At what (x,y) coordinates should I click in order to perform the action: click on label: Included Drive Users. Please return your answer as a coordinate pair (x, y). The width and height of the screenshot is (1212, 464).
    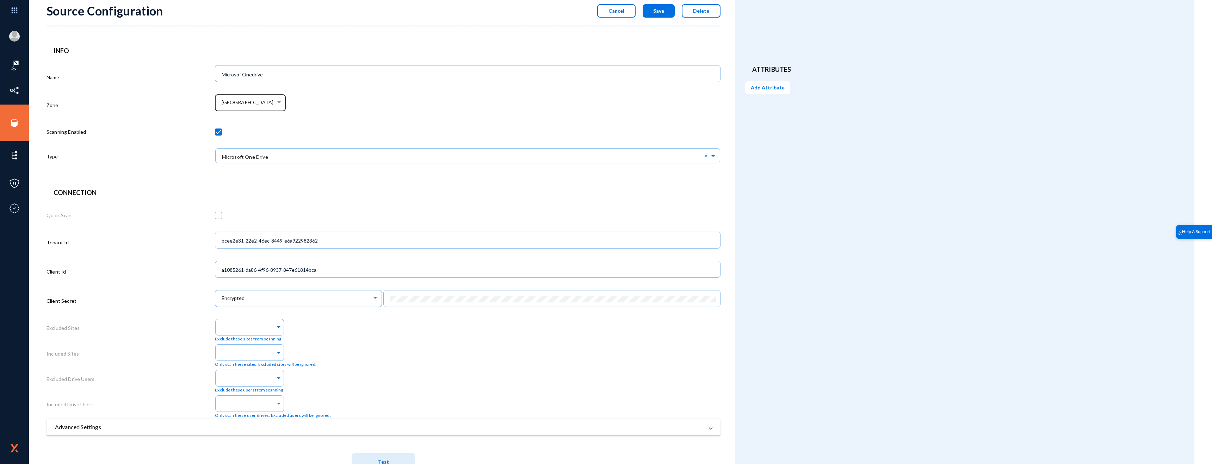
    Looking at the image, I should click on (70, 404).